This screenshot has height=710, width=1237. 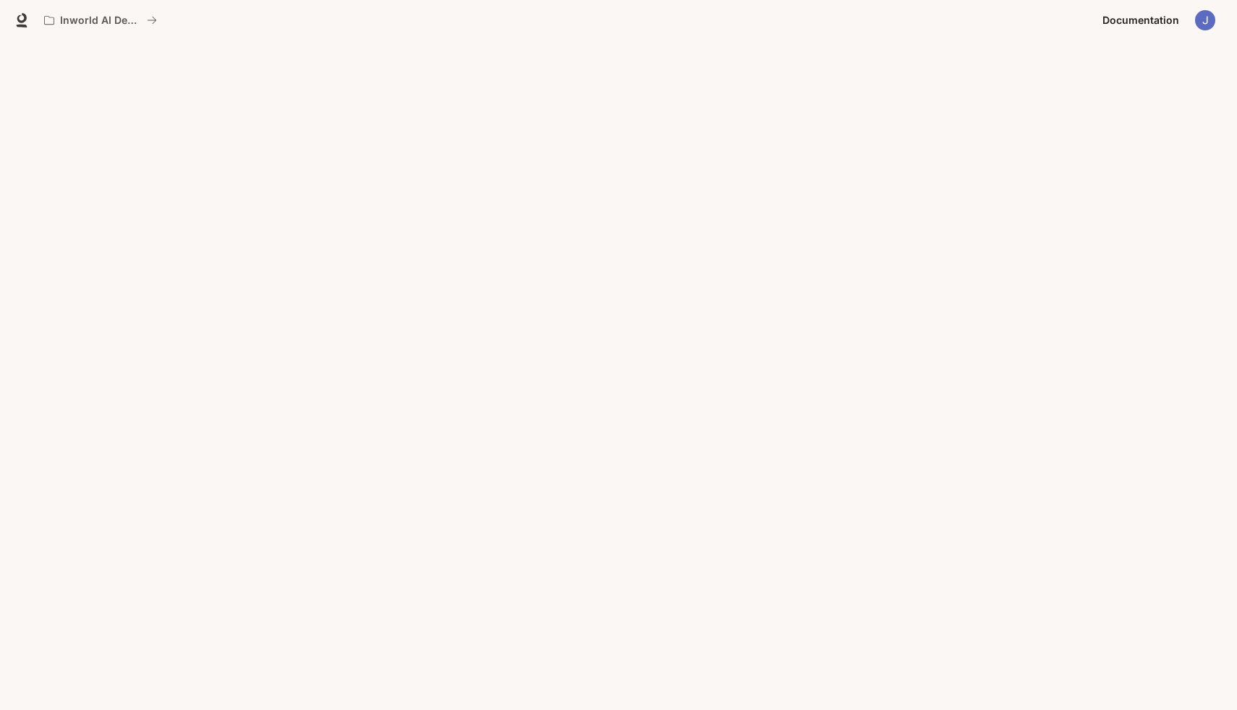 What do you see at coordinates (1141, 20) in the screenshot?
I see `span: Documentation` at bounding box center [1141, 20].